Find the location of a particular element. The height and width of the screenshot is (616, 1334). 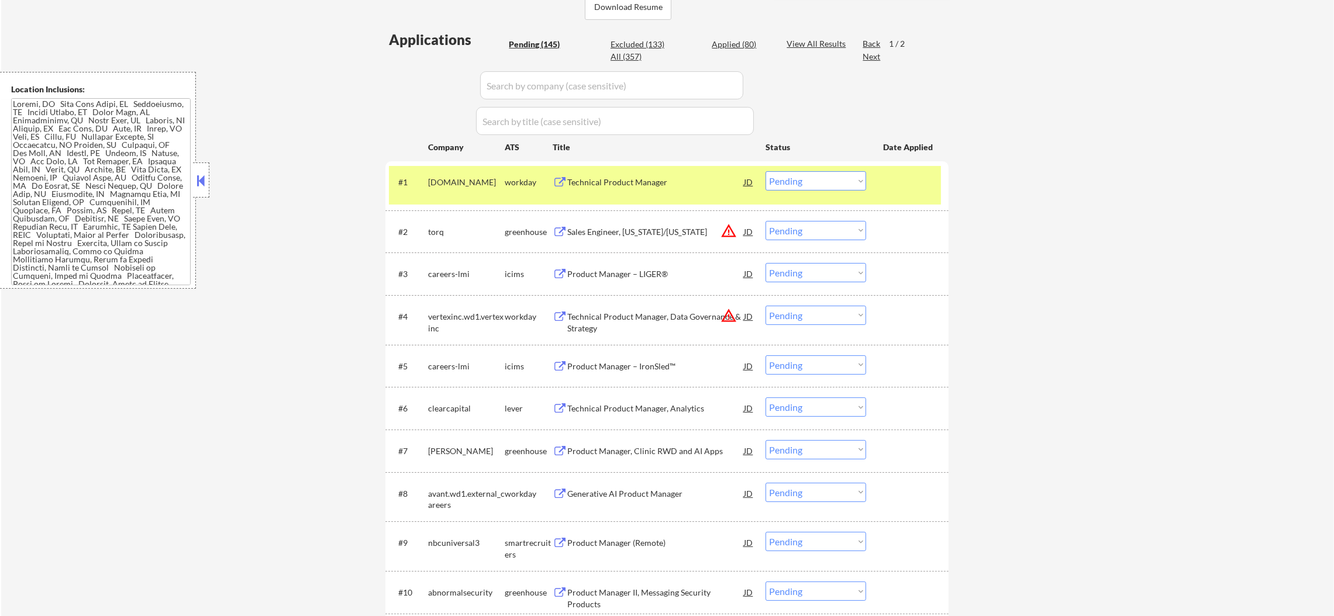

div: clearcapital is located at coordinates (466, 409).